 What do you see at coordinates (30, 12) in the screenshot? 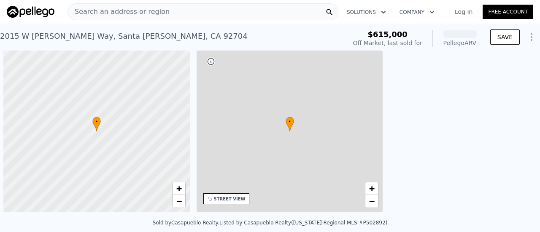
I see `img: Pellego` at bounding box center [30, 12].